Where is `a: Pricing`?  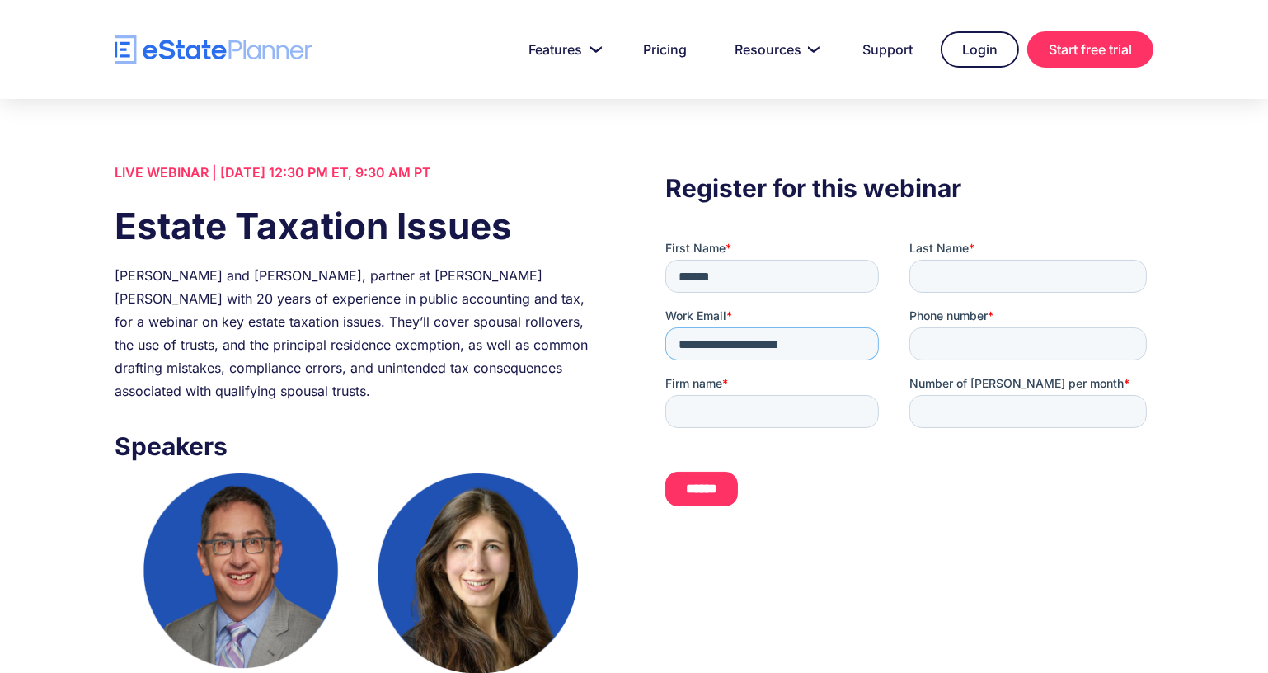
a: Pricing is located at coordinates (665, 49).